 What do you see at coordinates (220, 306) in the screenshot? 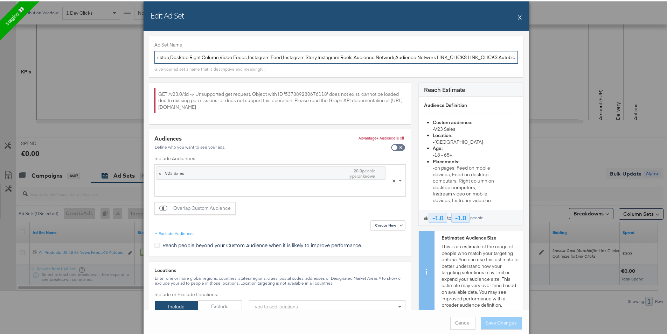
I see `button: Exclude` at bounding box center [220, 306].